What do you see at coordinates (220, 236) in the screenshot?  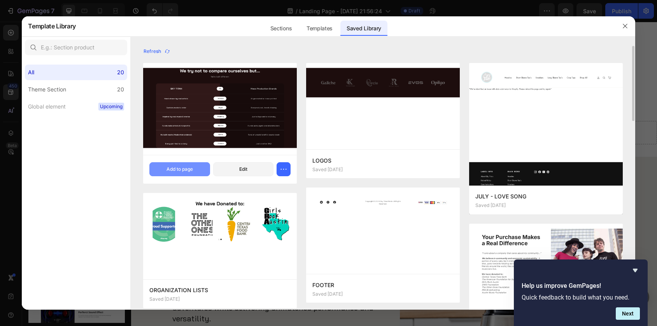 I see `img: -a-gempagesversionv7shop-id511267659942200352theme-section-id580499200798622291.jpg` at bounding box center [220, 236].